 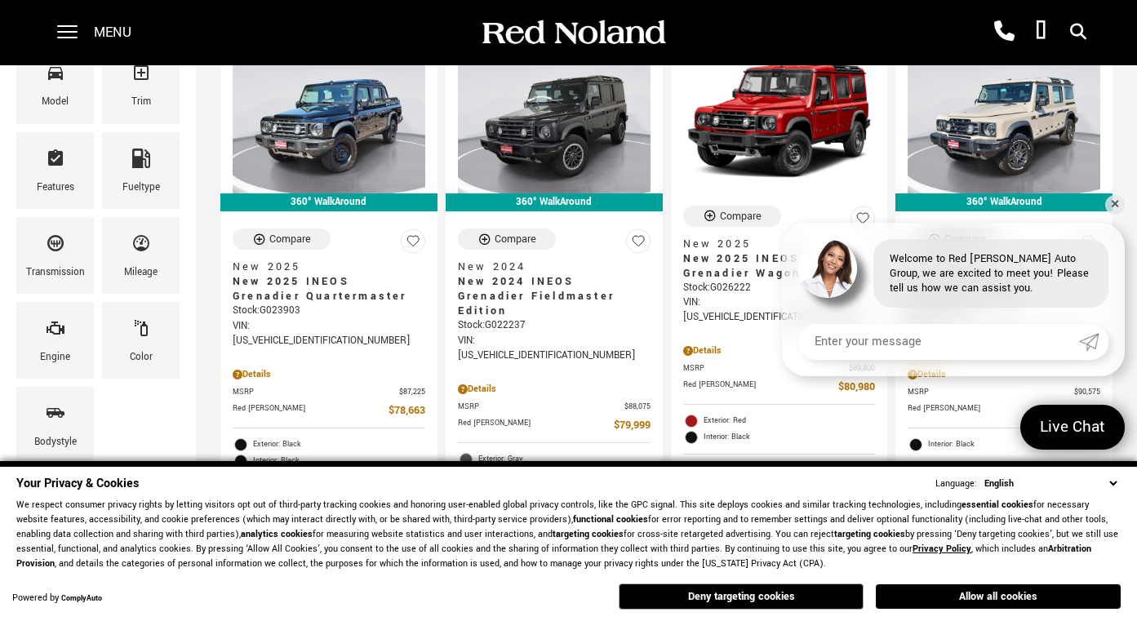 What do you see at coordinates (779, 351) in the screenshot?
I see `div: Pricing Details - New 2025 INEOS Grenadier Wagon With Navigation & 4WD` at bounding box center [779, 351].